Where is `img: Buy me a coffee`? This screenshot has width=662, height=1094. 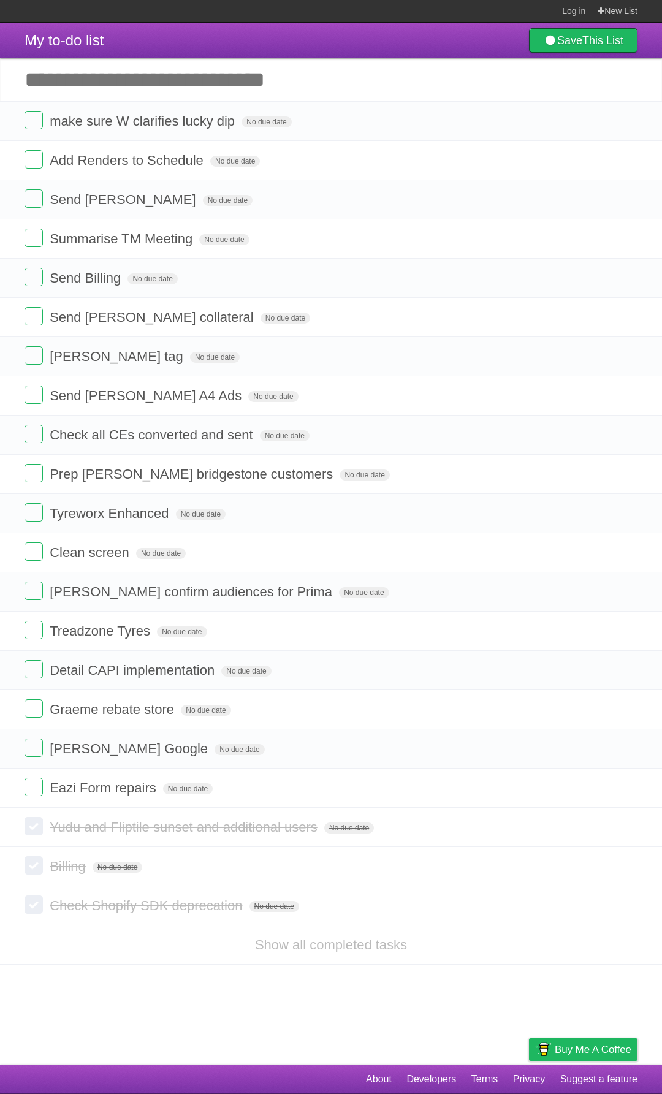 img: Buy me a coffee is located at coordinates (543, 1050).